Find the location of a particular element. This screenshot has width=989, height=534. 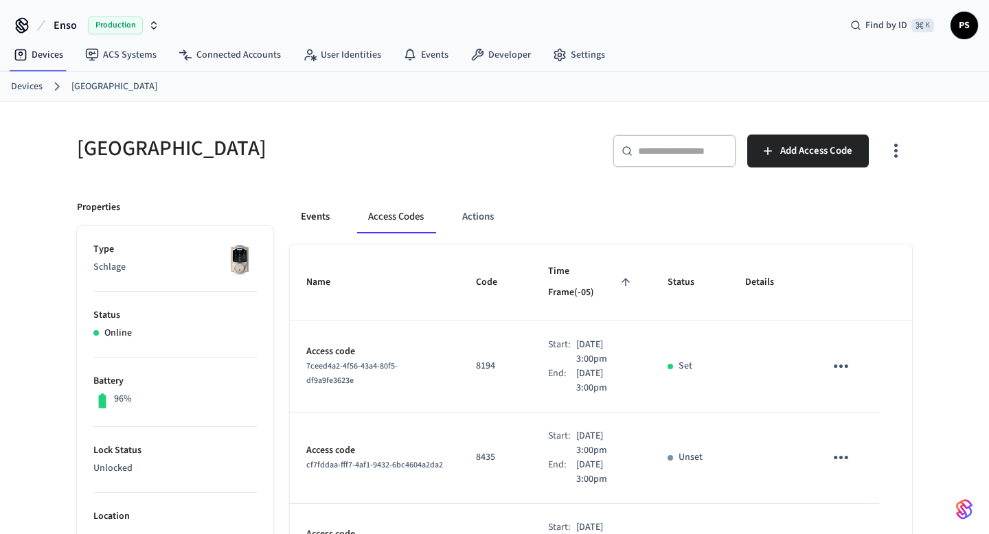

img: Schlage Sense Smart Deadbolt with Camelot Trim, Front is located at coordinates (240, 260).